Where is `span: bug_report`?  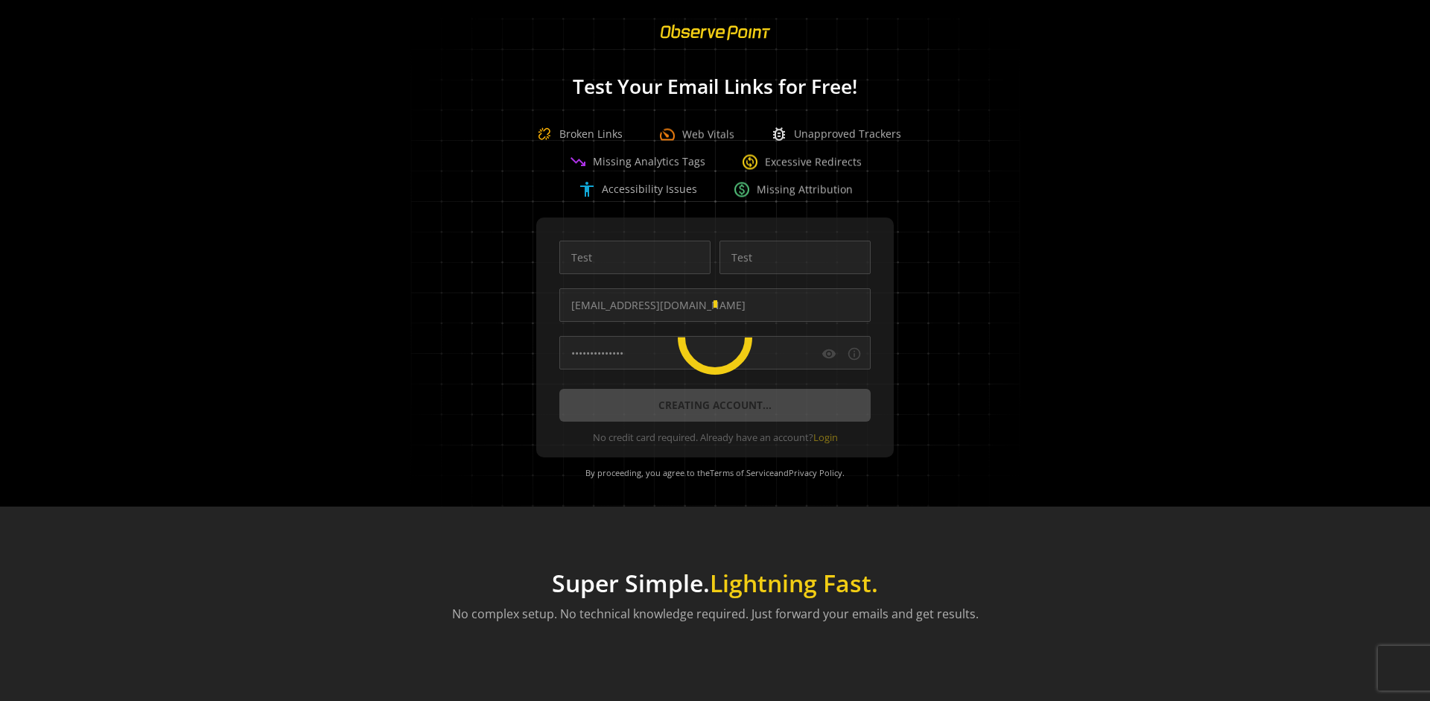
span: bug_report is located at coordinates (779, 134).